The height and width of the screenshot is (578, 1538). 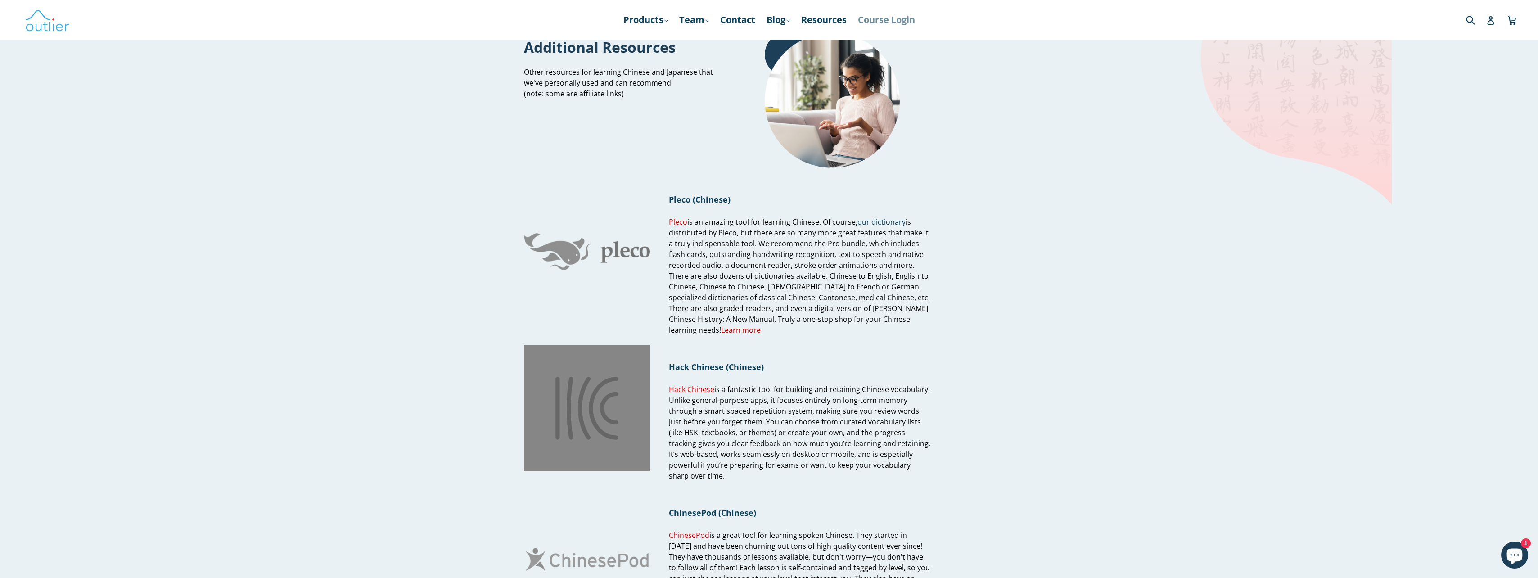 I want to click on img: Outlier Linguistics, so click(x=47, y=20).